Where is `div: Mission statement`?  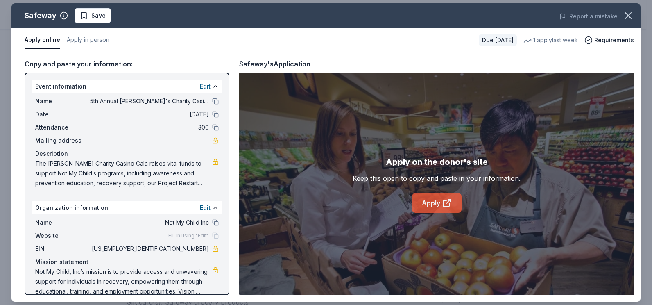 div: Mission statement is located at coordinates (127, 262).